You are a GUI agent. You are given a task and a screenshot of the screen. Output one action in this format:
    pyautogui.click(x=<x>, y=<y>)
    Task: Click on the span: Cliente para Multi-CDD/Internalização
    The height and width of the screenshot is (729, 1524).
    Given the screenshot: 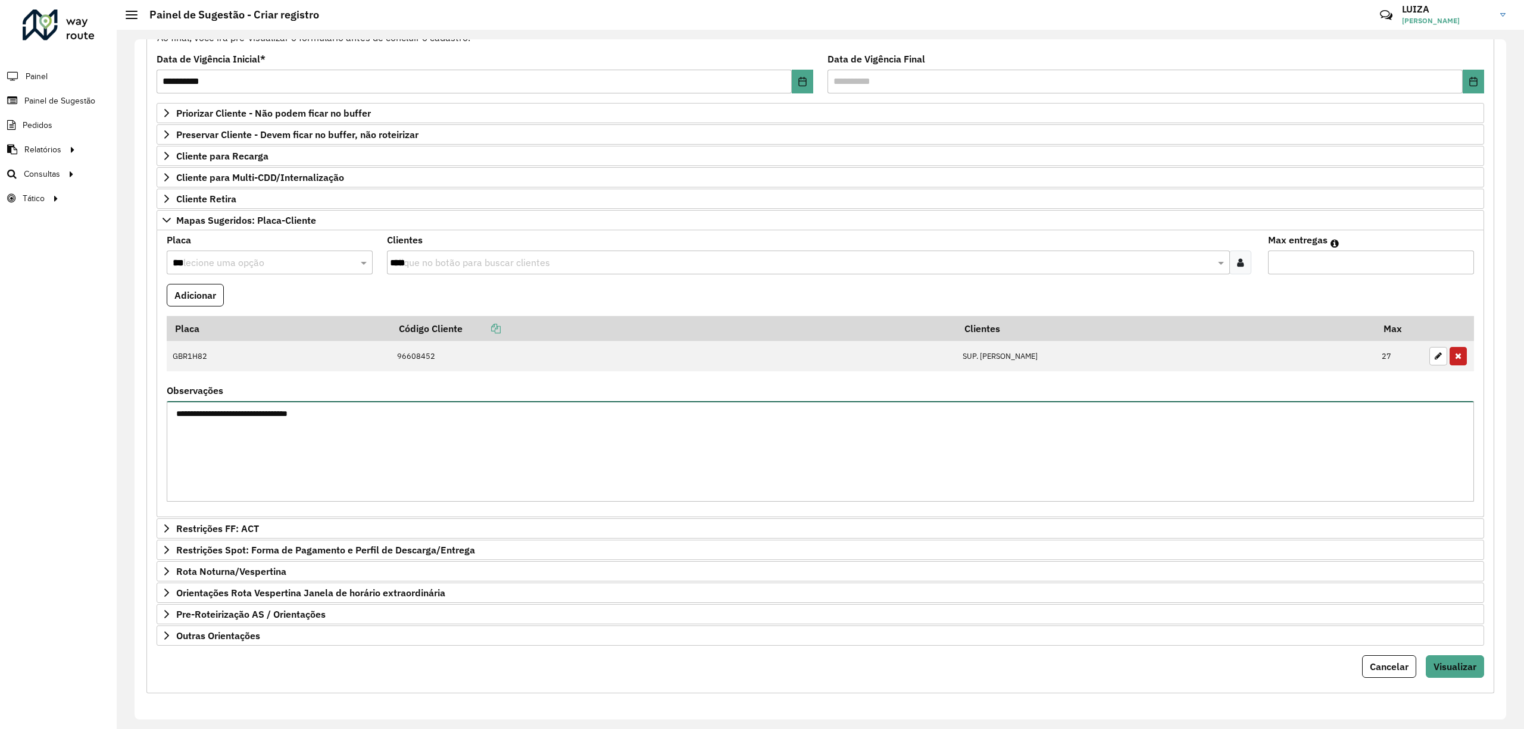 What is the action you would take?
    pyautogui.click(x=260, y=177)
    